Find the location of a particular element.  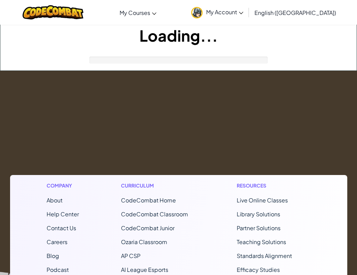

a: Standards Alignment is located at coordinates (264, 256).